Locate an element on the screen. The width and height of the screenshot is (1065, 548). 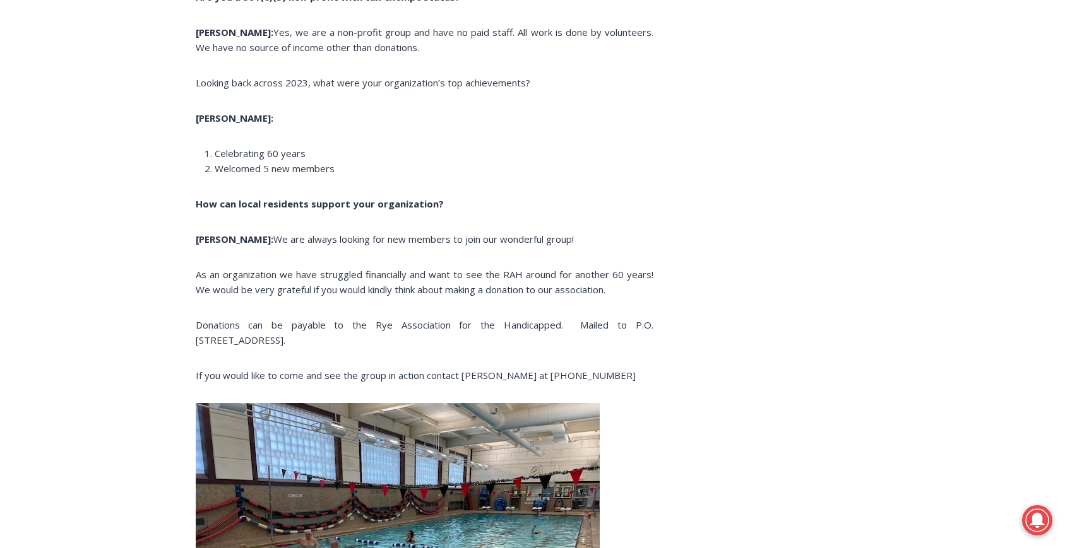
span: Celebrating 60 years is located at coordinates (260, 153).